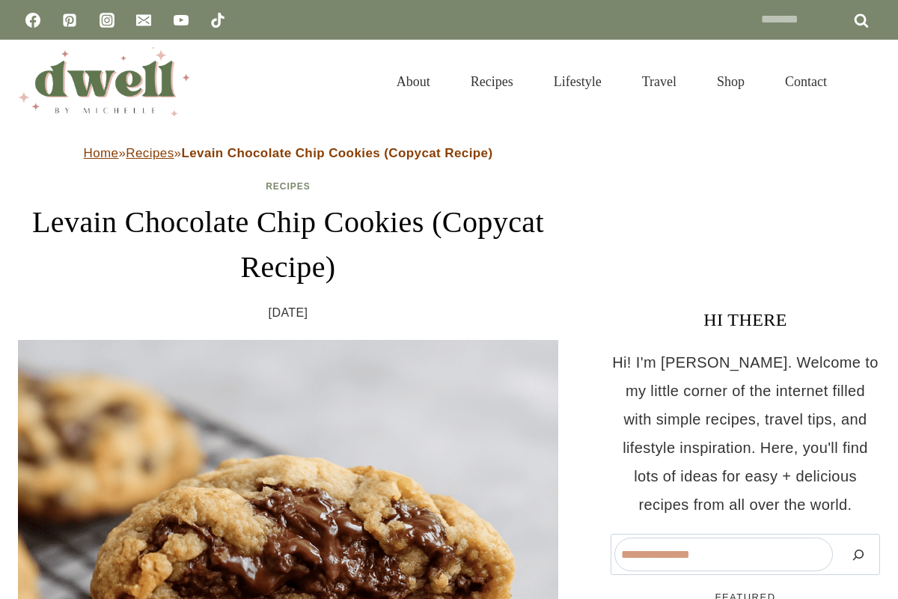 This screenshot has height=599, width=898. Describe the element at coordinates (413, 82) in the screenshot. I see `a: About` at that location.